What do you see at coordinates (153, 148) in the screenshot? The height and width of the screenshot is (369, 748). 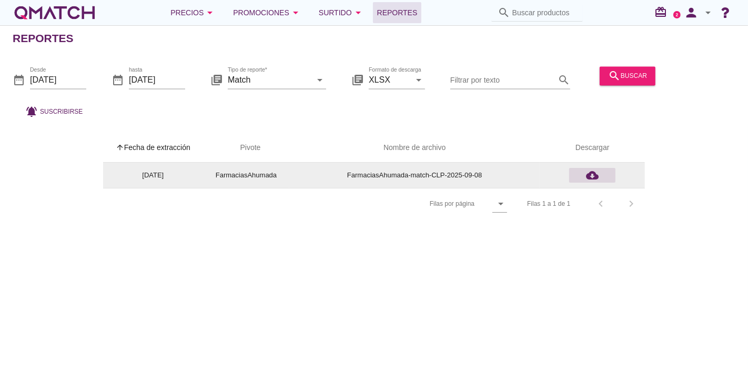 I see `th: Fecha de extracción: Sorted ascending. Activate to sort descending.` at bounding box center [153, 148].